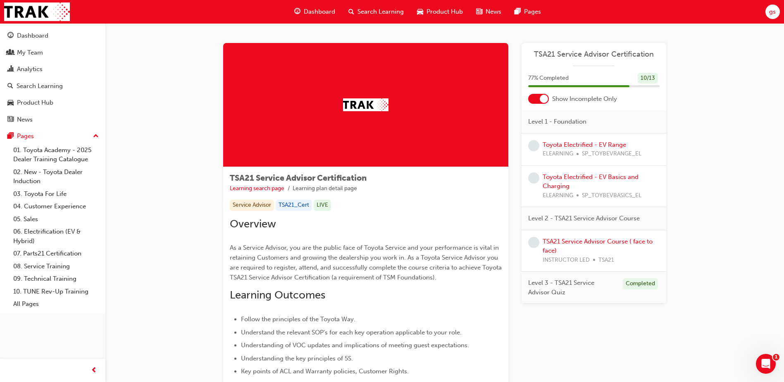  I want to click on a: 06. Electrification (EV & Hybrid), so click(56, 236).